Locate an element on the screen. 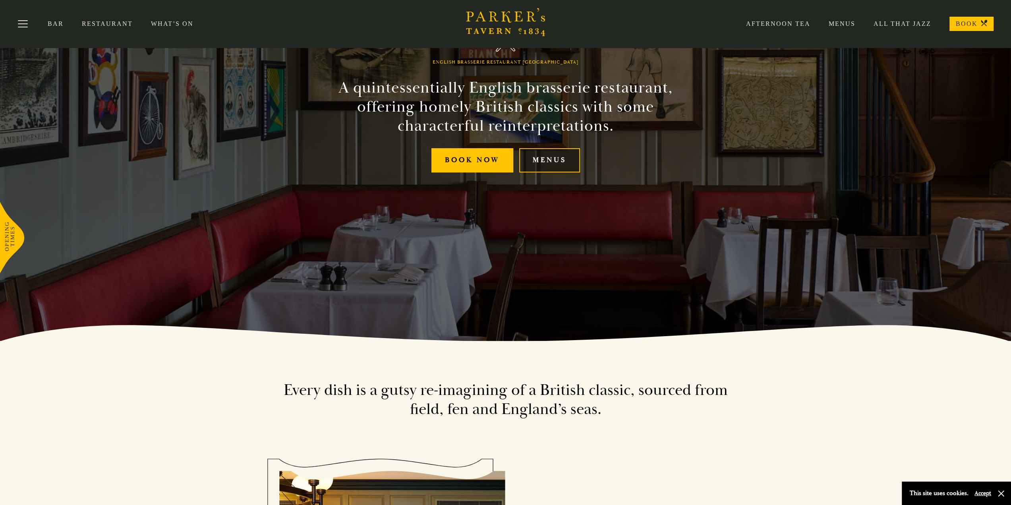  h2: Every dish is a gutsy re-imagining of a British classic, sourced from field, fen and England’s seas. is located at coordinates (506, 400).